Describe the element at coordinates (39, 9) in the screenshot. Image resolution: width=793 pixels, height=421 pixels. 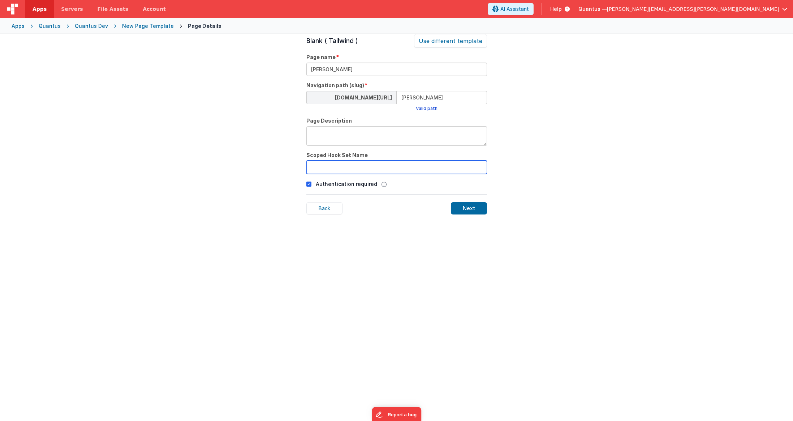
I see `span: Apps` at that location.